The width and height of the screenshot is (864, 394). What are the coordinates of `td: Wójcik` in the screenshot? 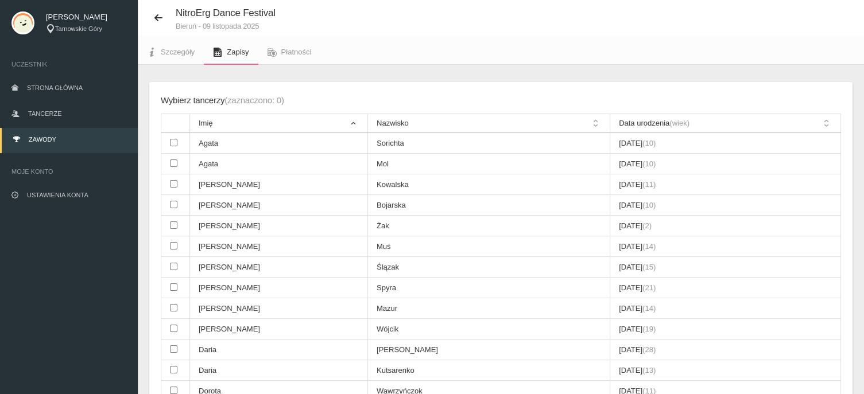 It's located at (489, 329).